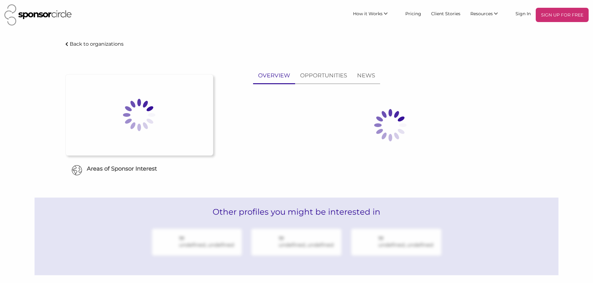 The width and height of the screenshot is (593, 283). I want to click on a: Sign In, so click(523, 13).